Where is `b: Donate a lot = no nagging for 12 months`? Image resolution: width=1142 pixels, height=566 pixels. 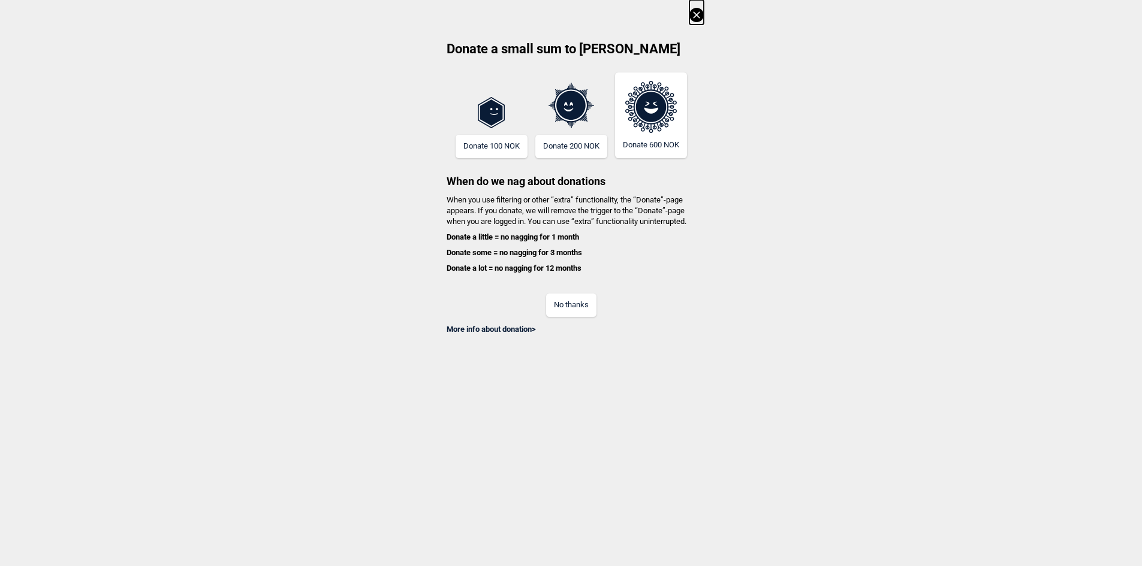
b: Donate a lot = no nagging for 12 months is located at coordinates (514, 268).